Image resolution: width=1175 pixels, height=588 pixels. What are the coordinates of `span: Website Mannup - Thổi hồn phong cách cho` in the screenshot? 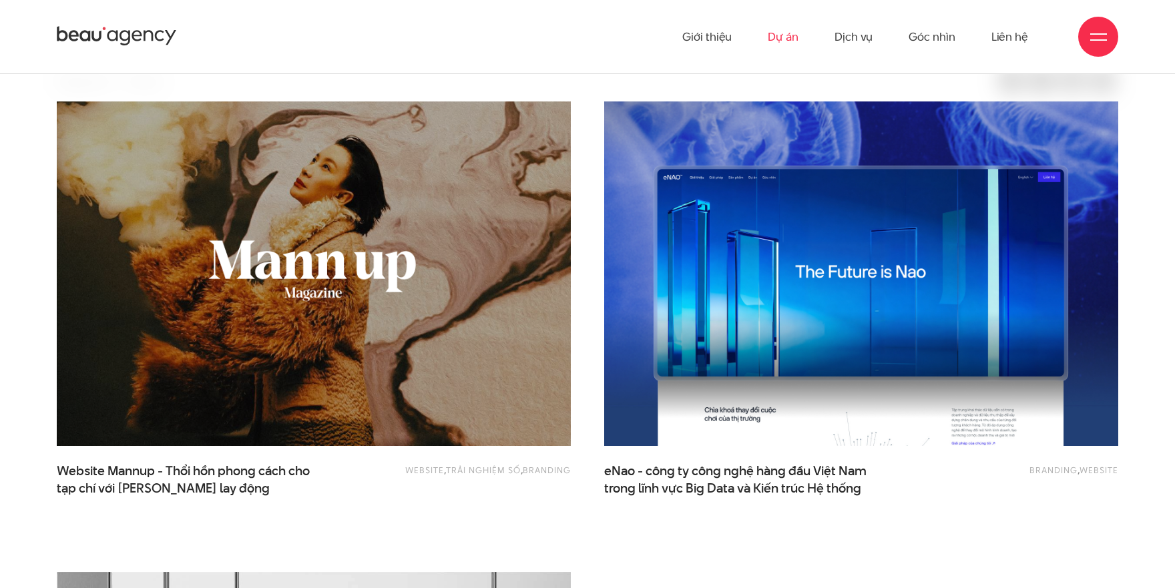 It's located at (190, 480).